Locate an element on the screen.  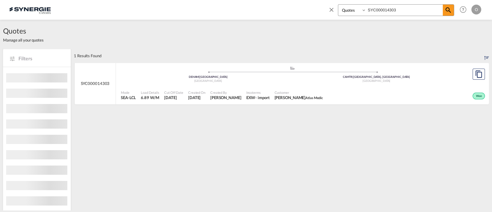
input: Enter Quotation Number is located at coordinates (404, 10).